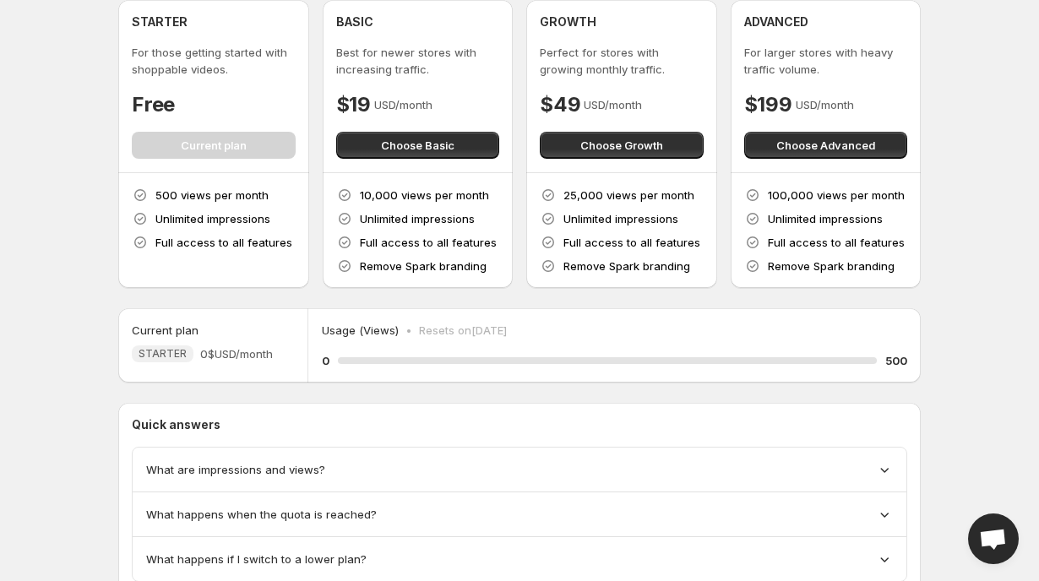 The image size is (1039, 581). I want to click on p: 25,000 views per month, so click(628, 195).